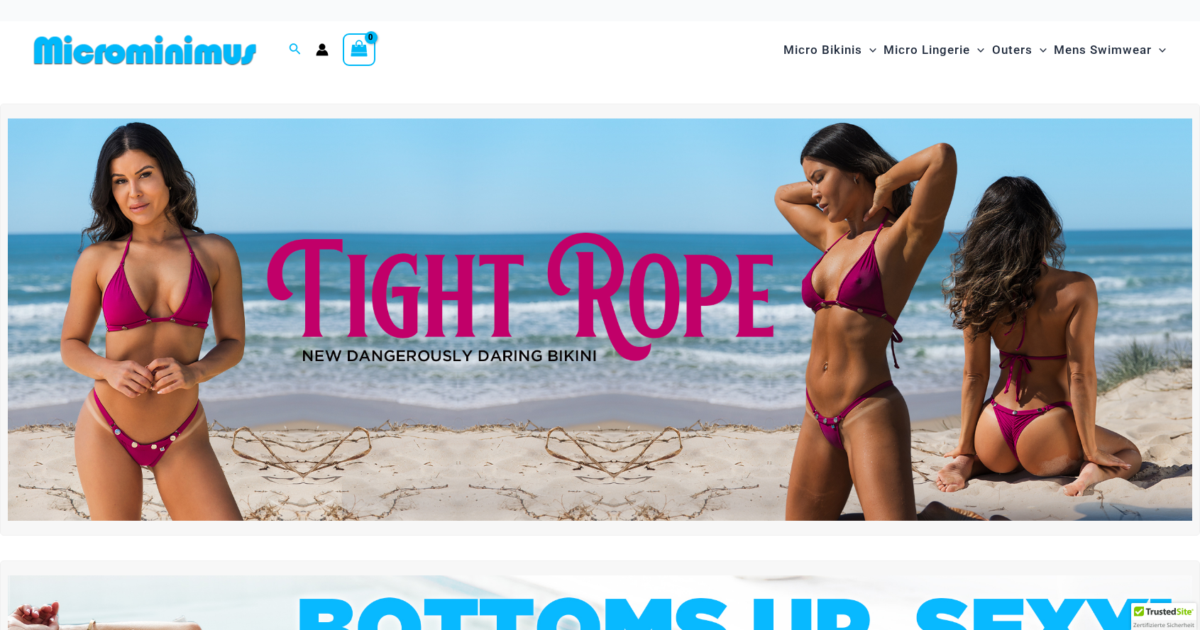  What do you see at coordinates (295, 50) in the screenshot?
I see `a: Search icon link` at bounding box center [295, 50].